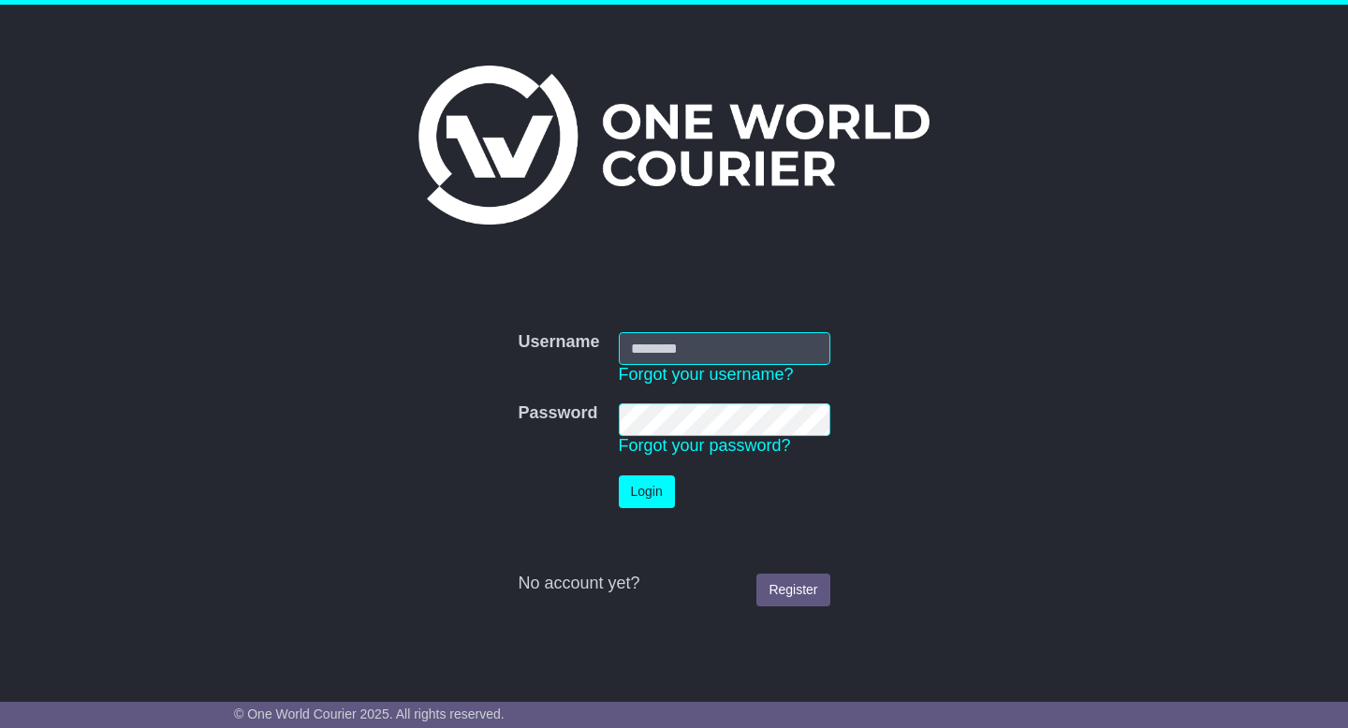 Image resolution: width=1348 pixels, height=728 pixels. Describe the element at coordinates (706, 375) in the screenshot. I see `a: Forgot your username?` at that location.